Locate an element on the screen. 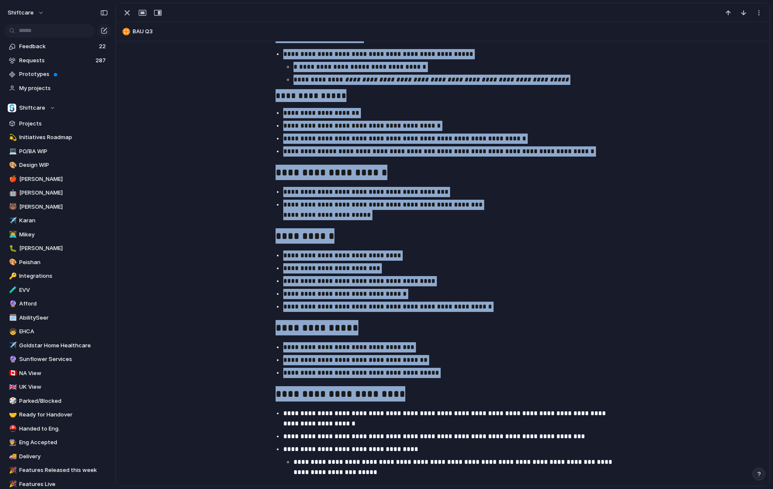  span: UK View is located at coordinates (64, 387).